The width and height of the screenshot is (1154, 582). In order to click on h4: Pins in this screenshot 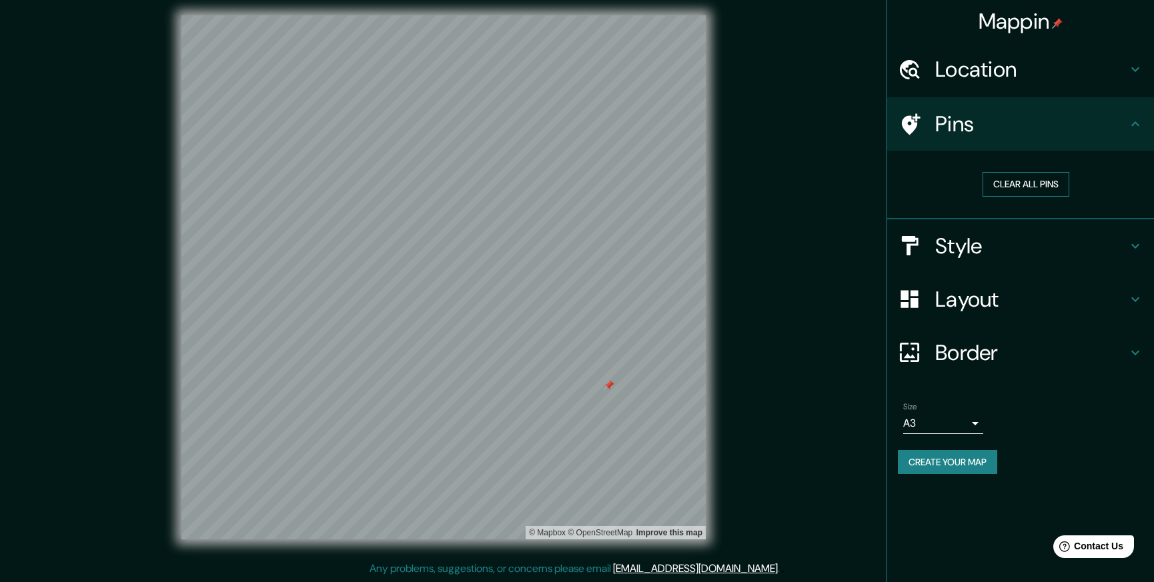, I will do `click(1031, 124)`.